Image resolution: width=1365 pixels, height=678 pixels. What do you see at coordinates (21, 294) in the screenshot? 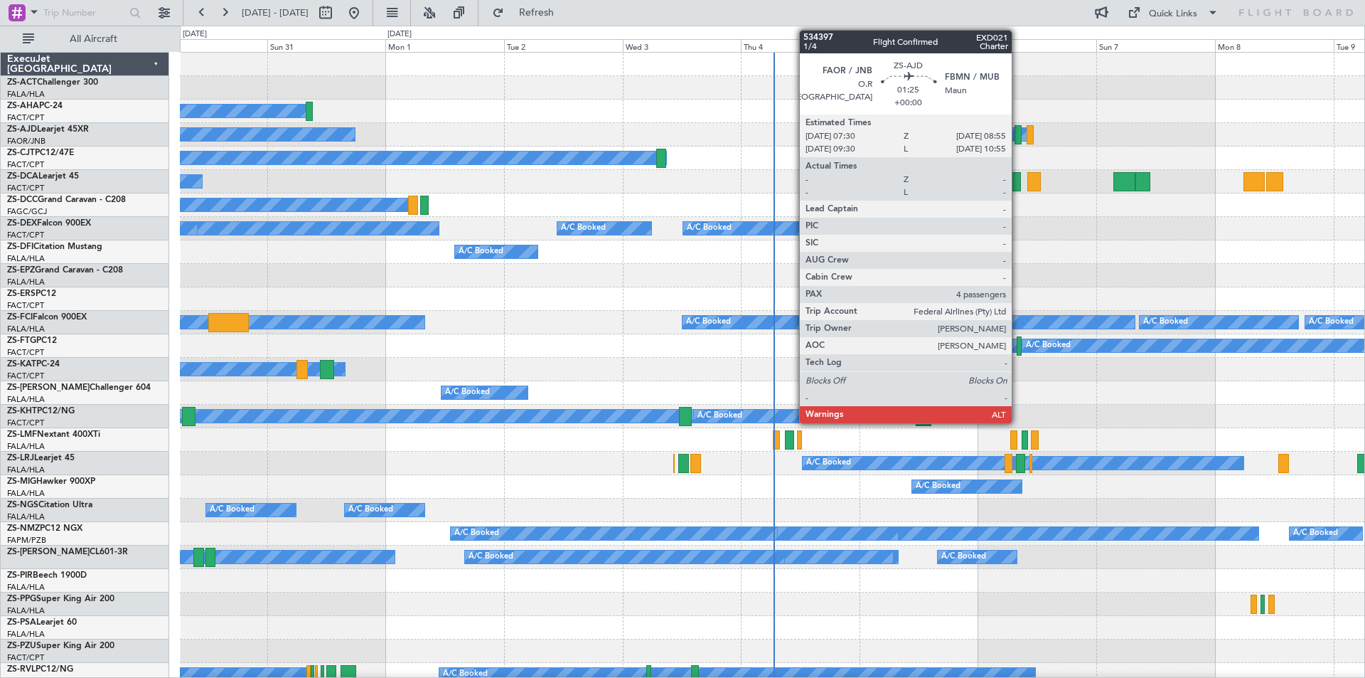
I see `span: ZS-ERS` at bounding box center [21, 294].